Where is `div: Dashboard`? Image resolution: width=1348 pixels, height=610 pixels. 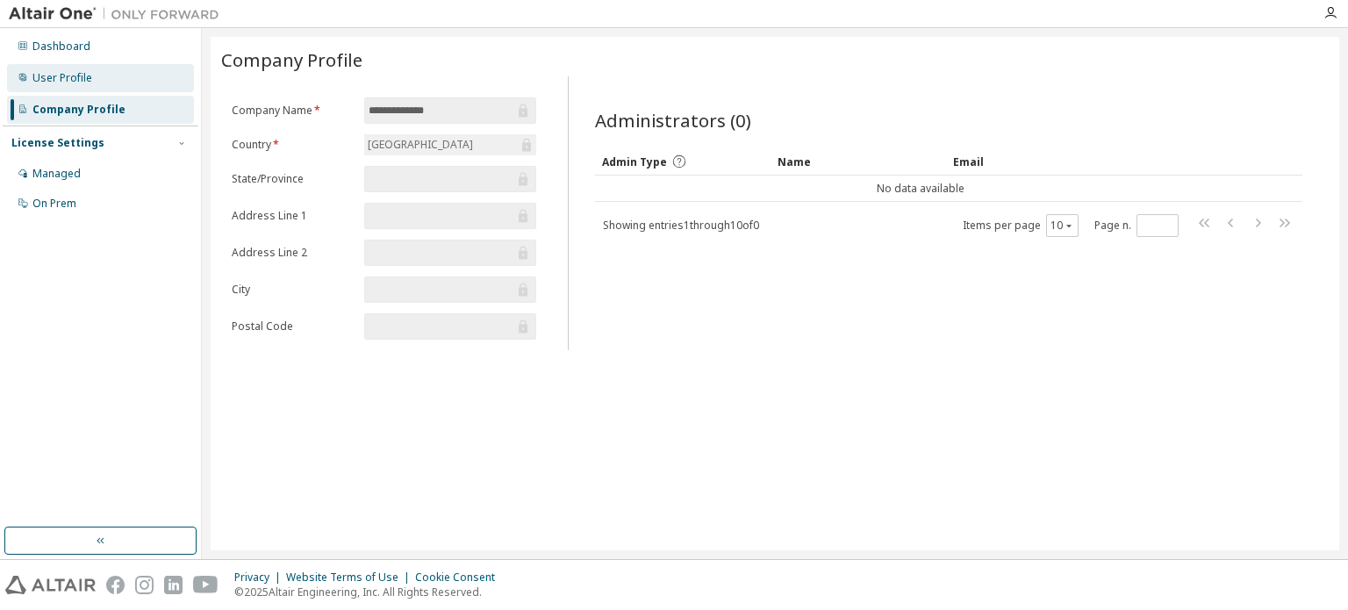 div: Dashboard is located at coordinates (61, 47).